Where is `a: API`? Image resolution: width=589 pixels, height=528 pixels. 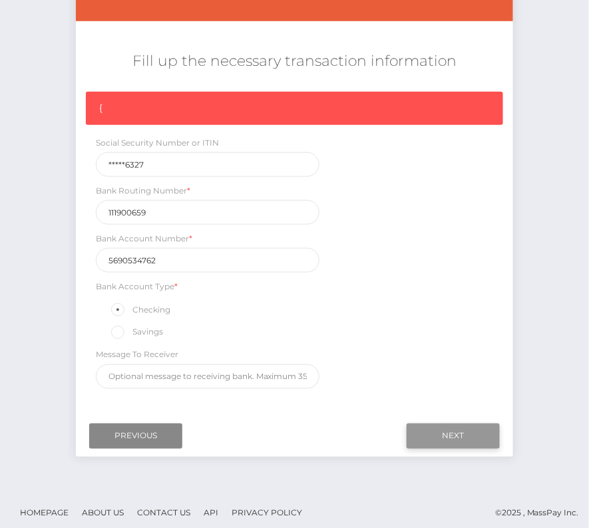 a: API is located at coordinates (211, 513).